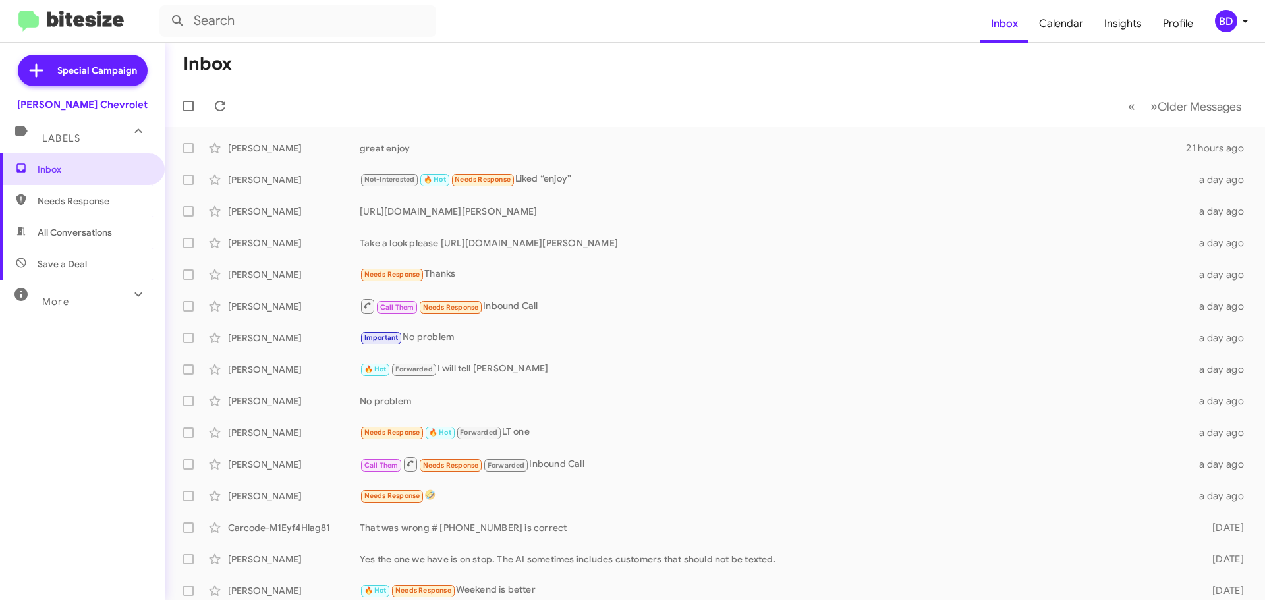 This screenshot has width=1265, height=600. Describe the element at coordinates (1061, 24) in the screenshot. I see `span: Calendar` at that location.